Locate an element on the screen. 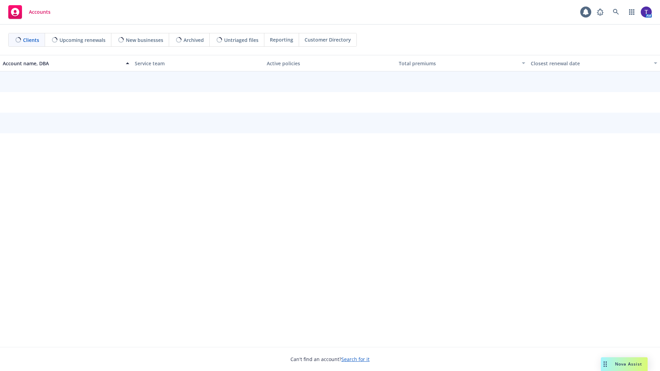 The image size is (660, 371). a: Search is located at coordinates (616, 12).